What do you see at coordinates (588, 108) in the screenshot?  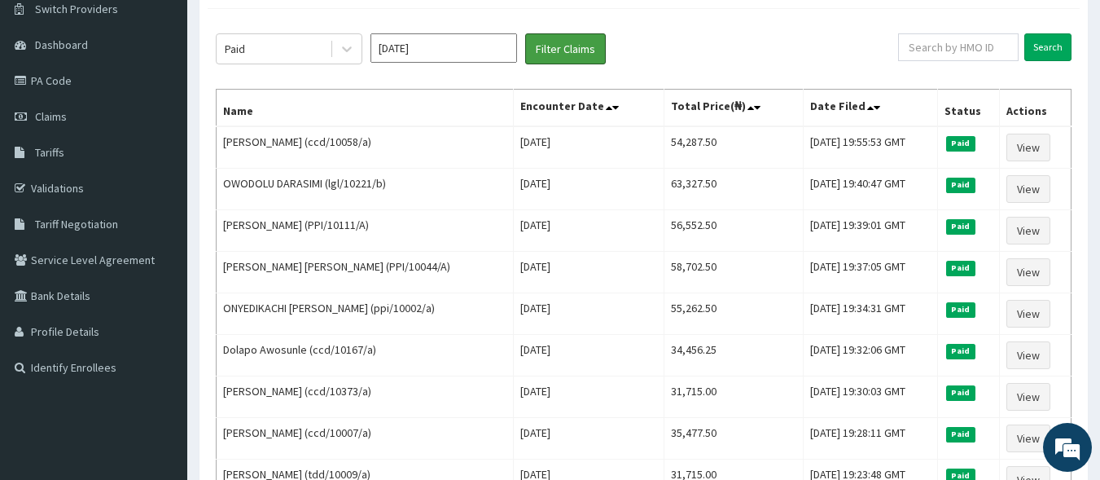 I see `th: Encounter Date` at bounding box center [588, 108].